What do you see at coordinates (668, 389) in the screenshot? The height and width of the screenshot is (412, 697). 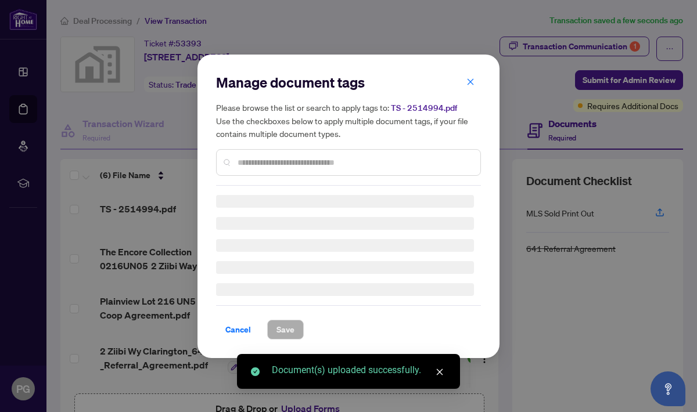 I see `button: Open asap` at bounding box center [668, 389].